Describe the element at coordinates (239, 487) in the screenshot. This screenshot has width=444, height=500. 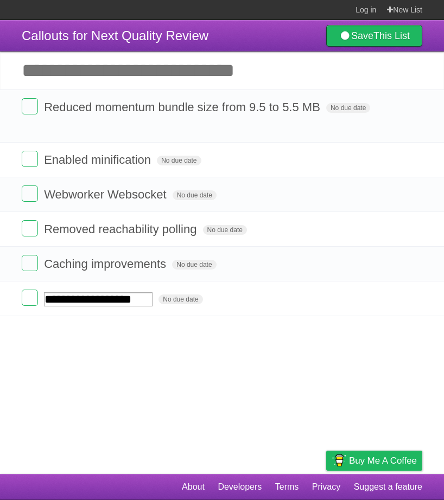
I see `a: Developers` at that location.